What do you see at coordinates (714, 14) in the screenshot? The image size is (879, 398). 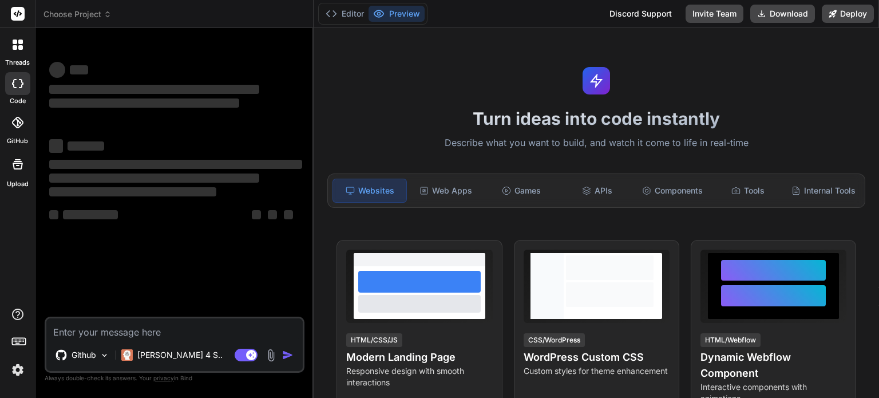 I see `button: Invite Team` at bounding box center [714, 14].